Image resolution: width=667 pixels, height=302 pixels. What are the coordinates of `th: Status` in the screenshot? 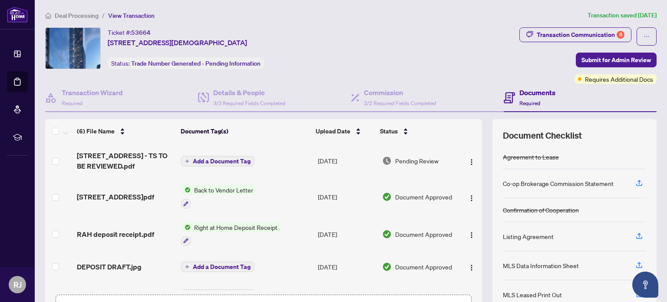 It's located at (417, 131).